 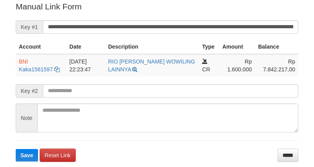 I want to click on button: Save, so click(x=27, y=156).